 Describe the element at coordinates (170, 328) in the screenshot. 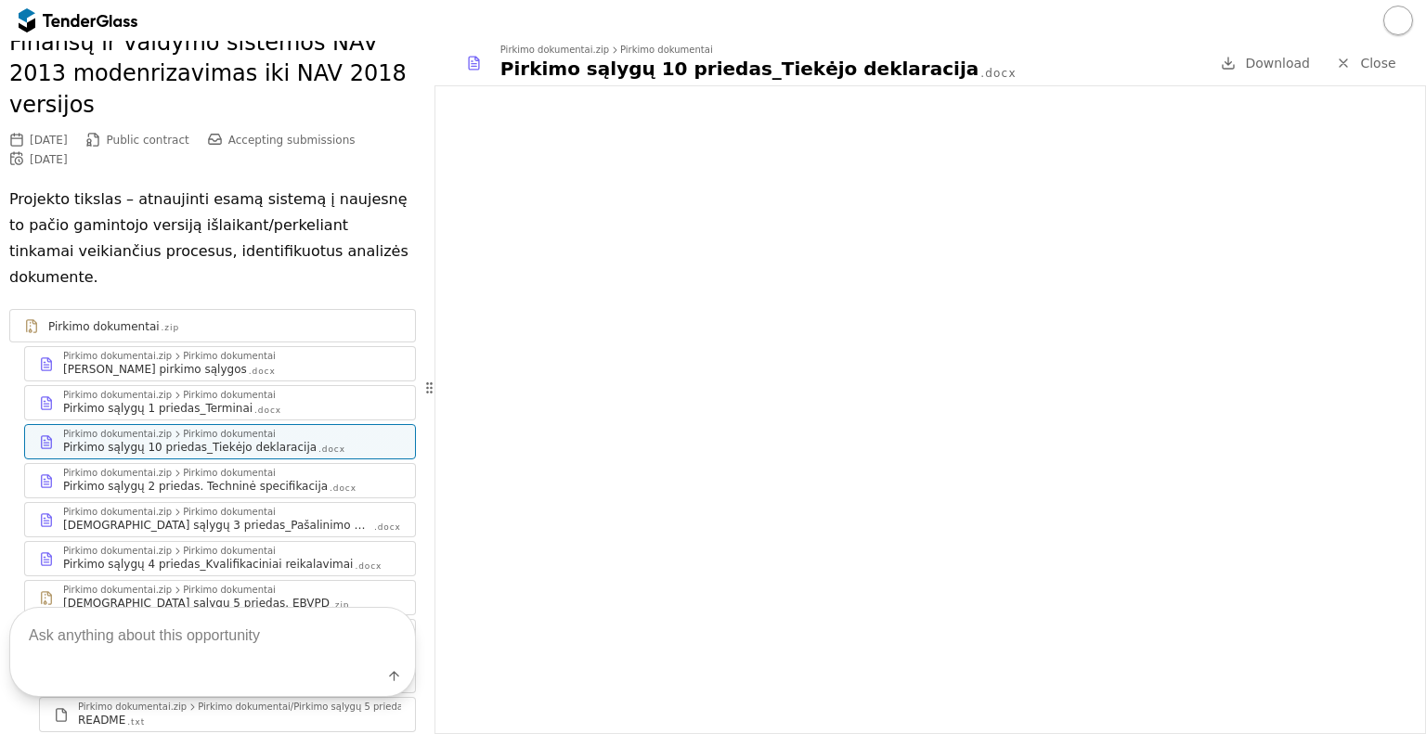

I see `div: .zip` at that location.